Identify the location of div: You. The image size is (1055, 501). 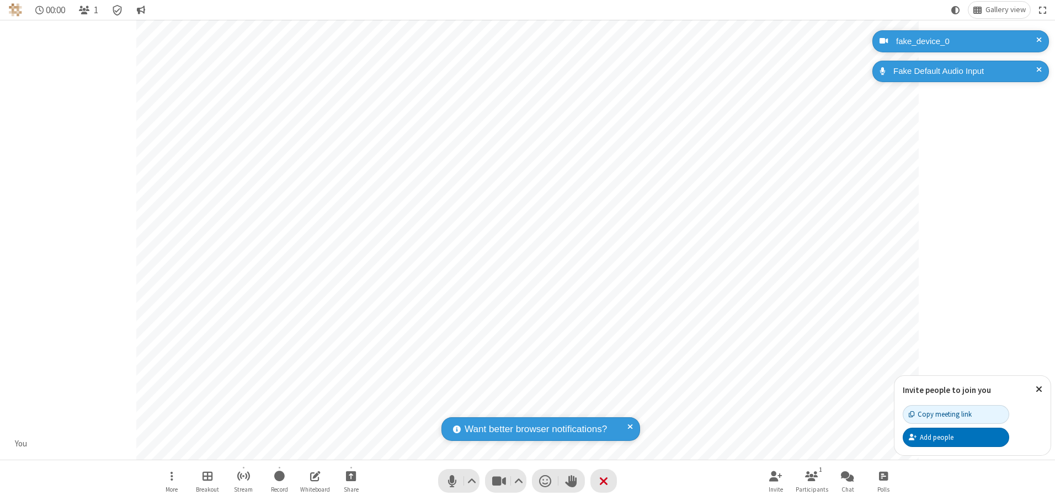
(21, 444).